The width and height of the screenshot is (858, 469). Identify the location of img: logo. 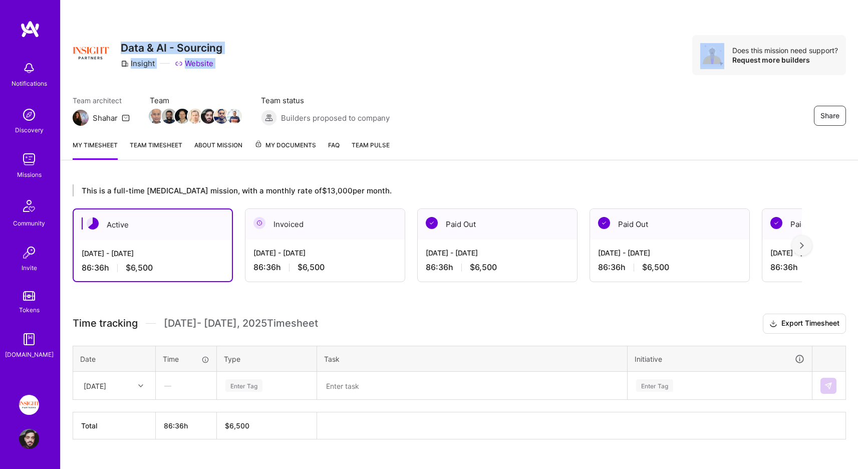
(30, 29).